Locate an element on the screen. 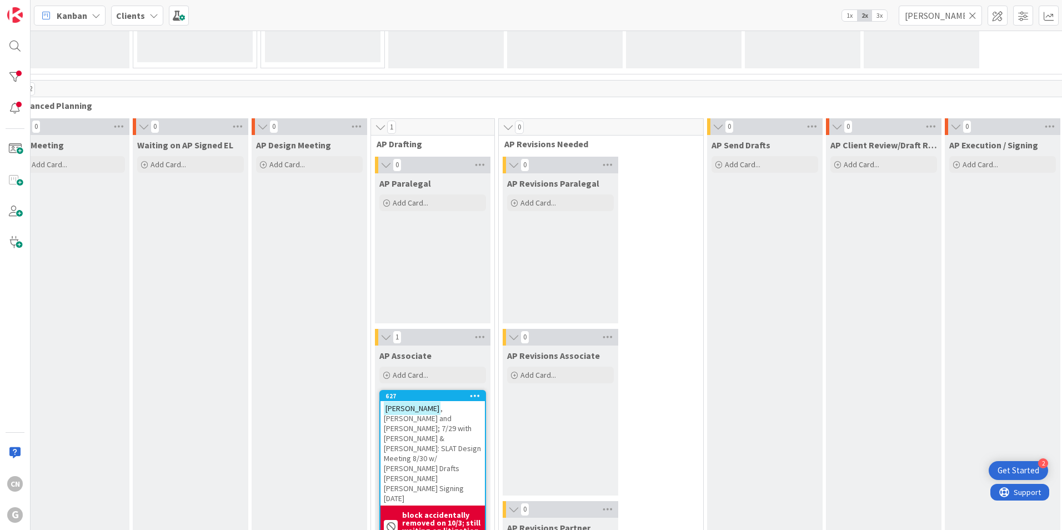  div: Open Get Started checklist, remaining modules: 2 is located at coordinates (1018, 470).